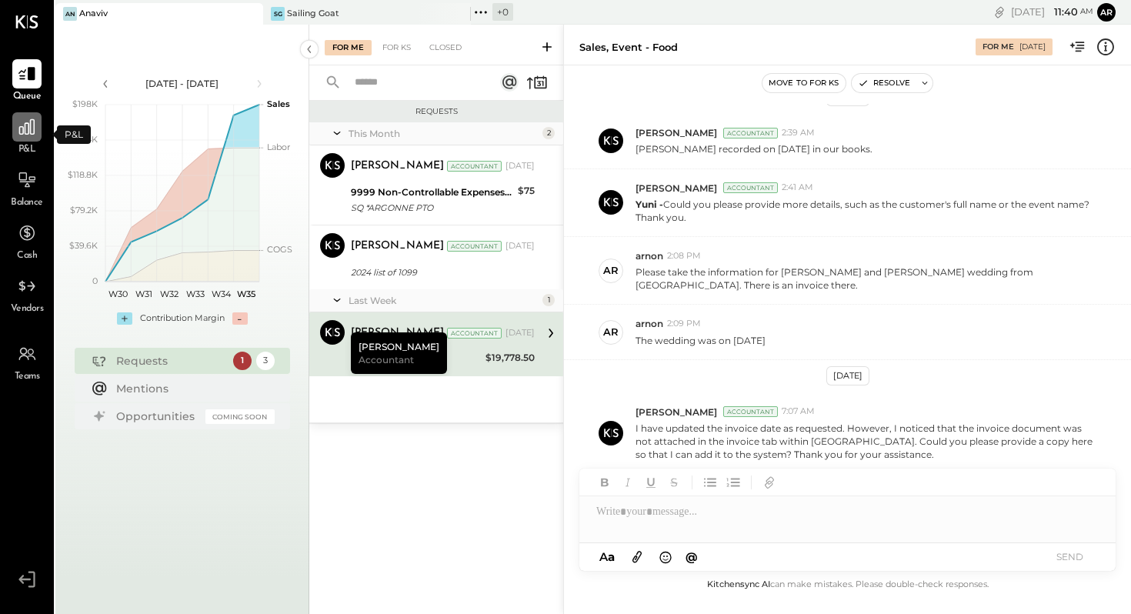  I want to click on div: For KS, so click(396, 48).